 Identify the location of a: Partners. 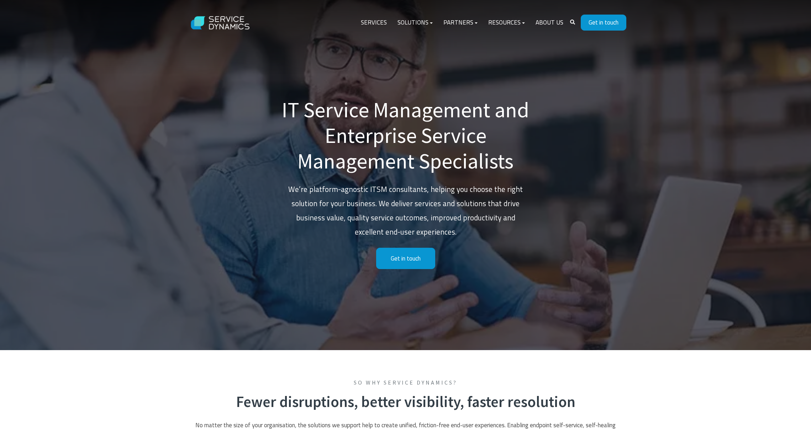
(460, 23).